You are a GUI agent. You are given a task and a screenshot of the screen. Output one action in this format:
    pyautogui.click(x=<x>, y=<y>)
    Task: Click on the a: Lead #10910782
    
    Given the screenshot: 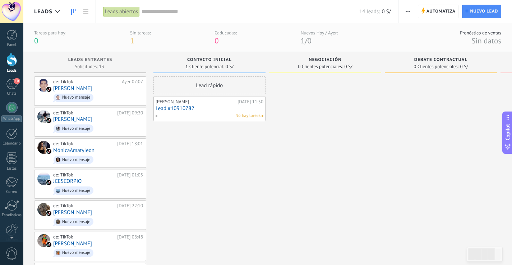 What is the action you would take?
    pyautogui.click(x=209, y=108)
    